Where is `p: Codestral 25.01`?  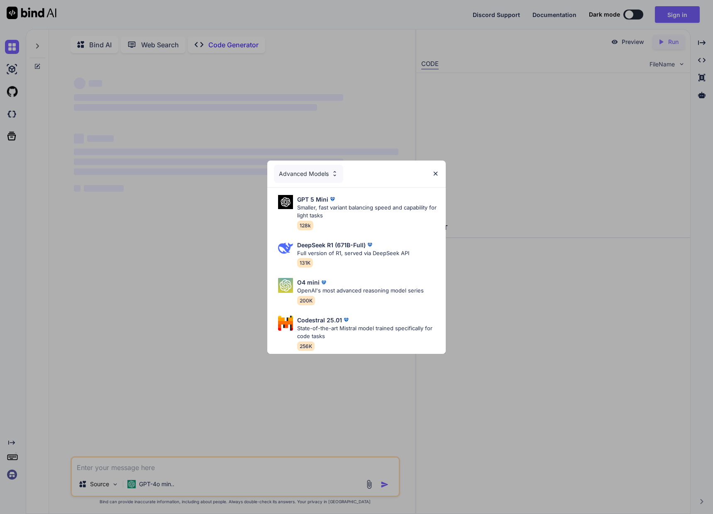
p: Codestral 25.01 is located at coordinates (319, 320).